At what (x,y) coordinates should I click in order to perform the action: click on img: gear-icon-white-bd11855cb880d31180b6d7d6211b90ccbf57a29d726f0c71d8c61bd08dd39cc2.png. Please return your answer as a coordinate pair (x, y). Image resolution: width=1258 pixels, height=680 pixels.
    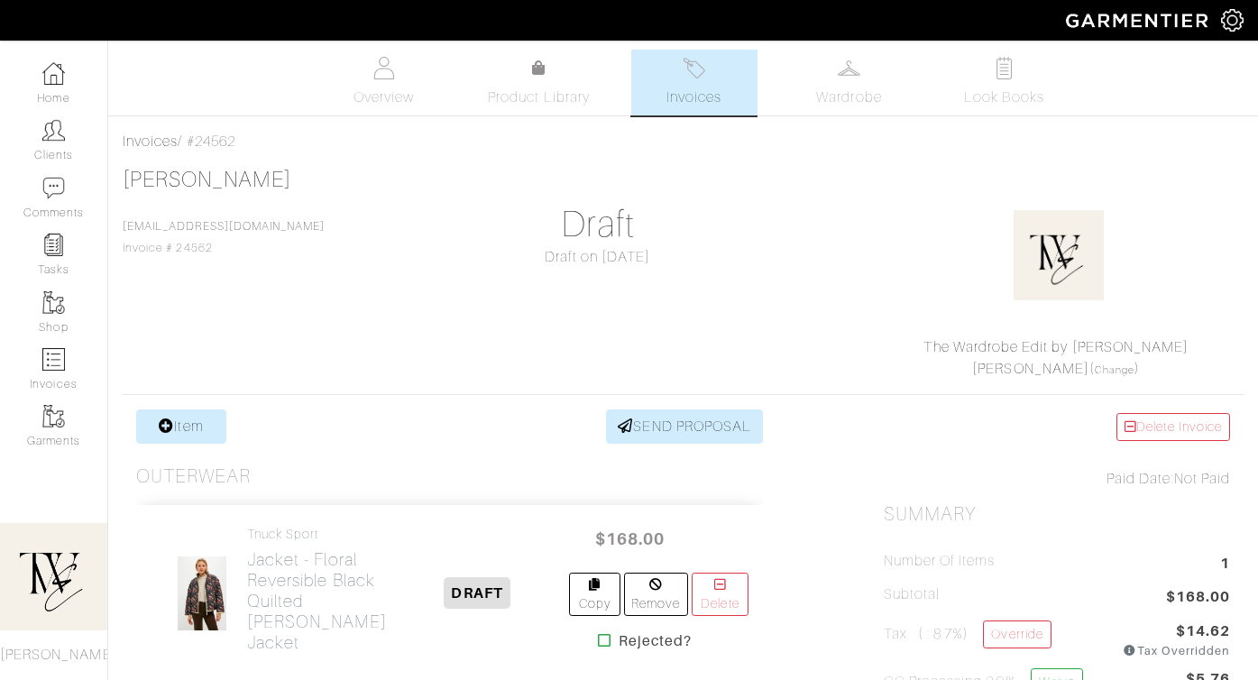
    Looking at the image, I should click on (1232, 20).